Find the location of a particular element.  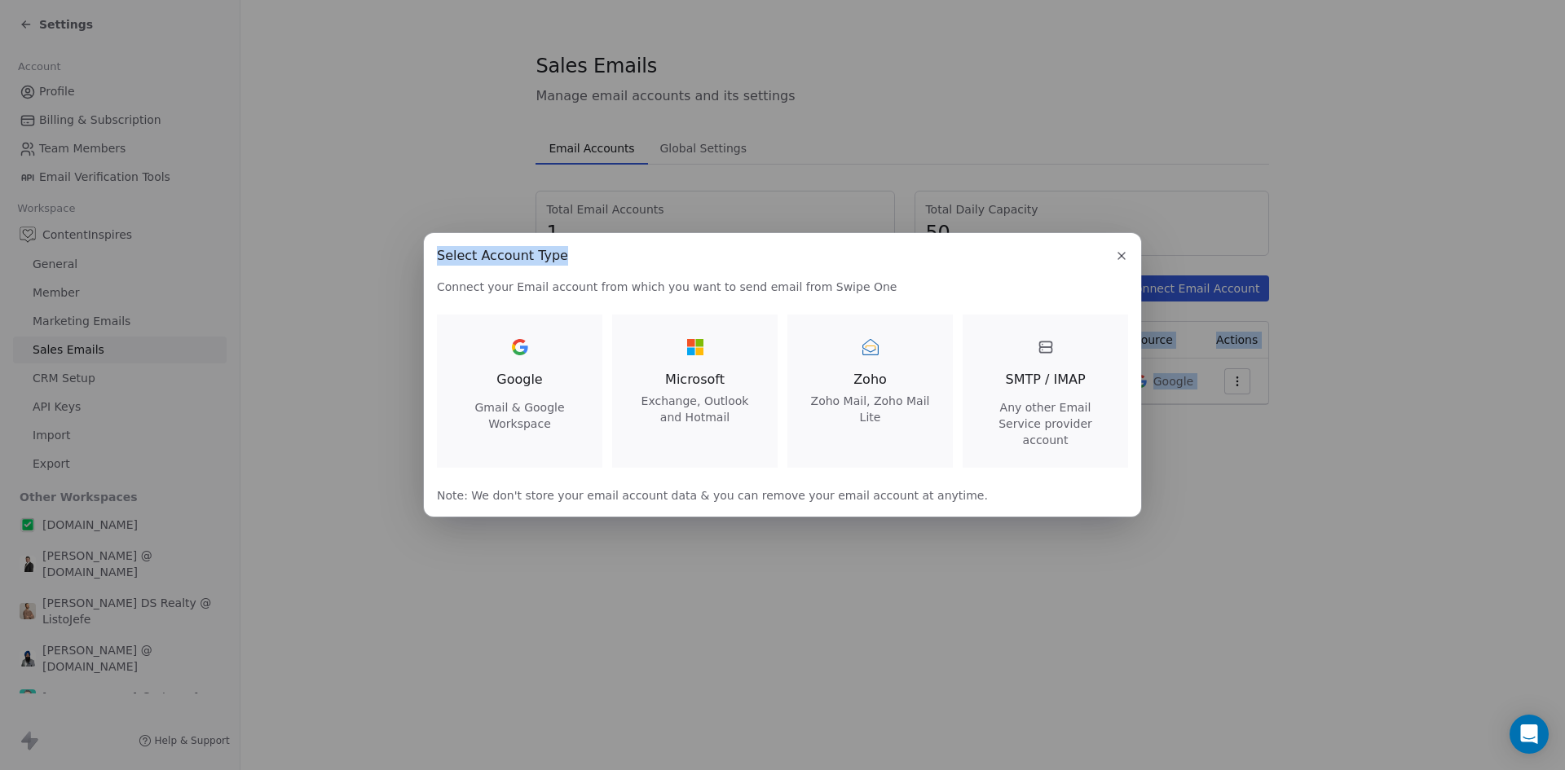

span: Zoho is located at coordinates (870, 380).